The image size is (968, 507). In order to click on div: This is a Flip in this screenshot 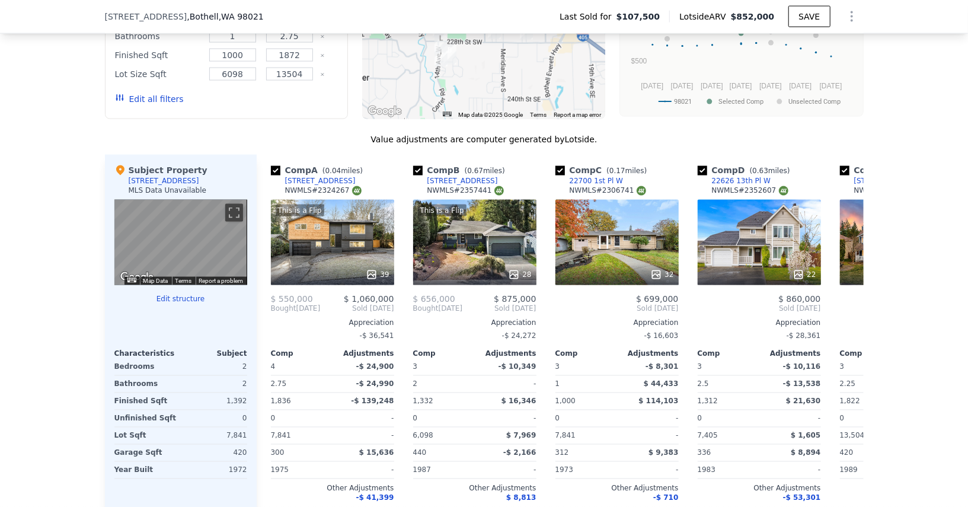, I will do `click(442, 210)`.